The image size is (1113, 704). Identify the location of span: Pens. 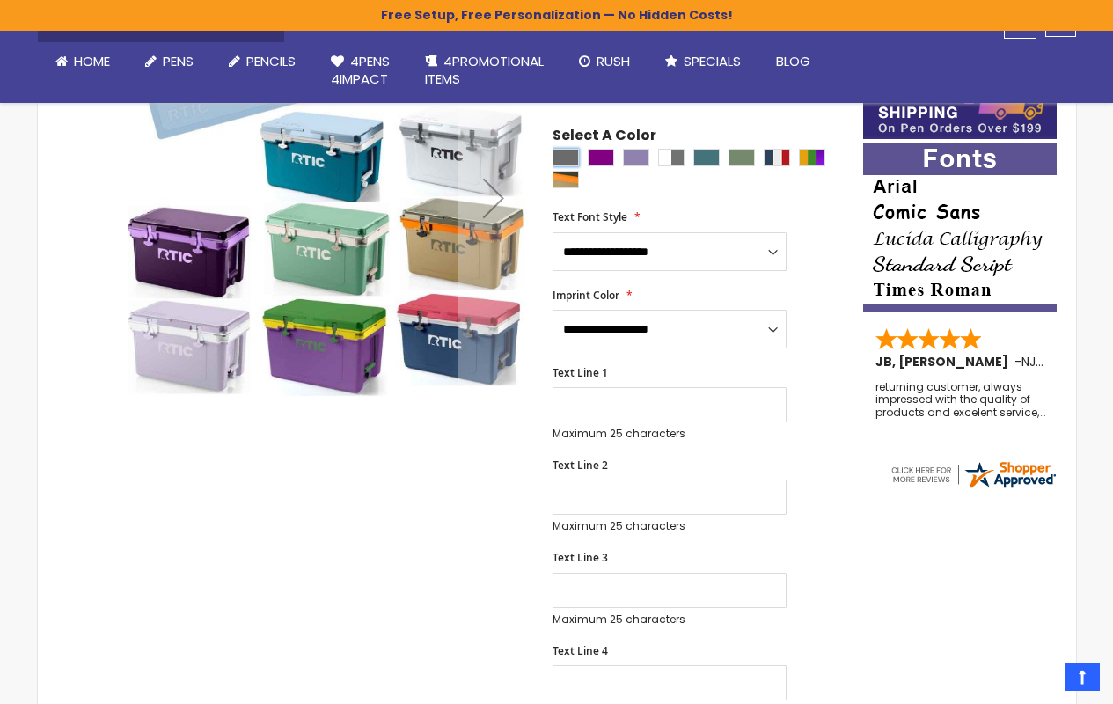
(178, 61).